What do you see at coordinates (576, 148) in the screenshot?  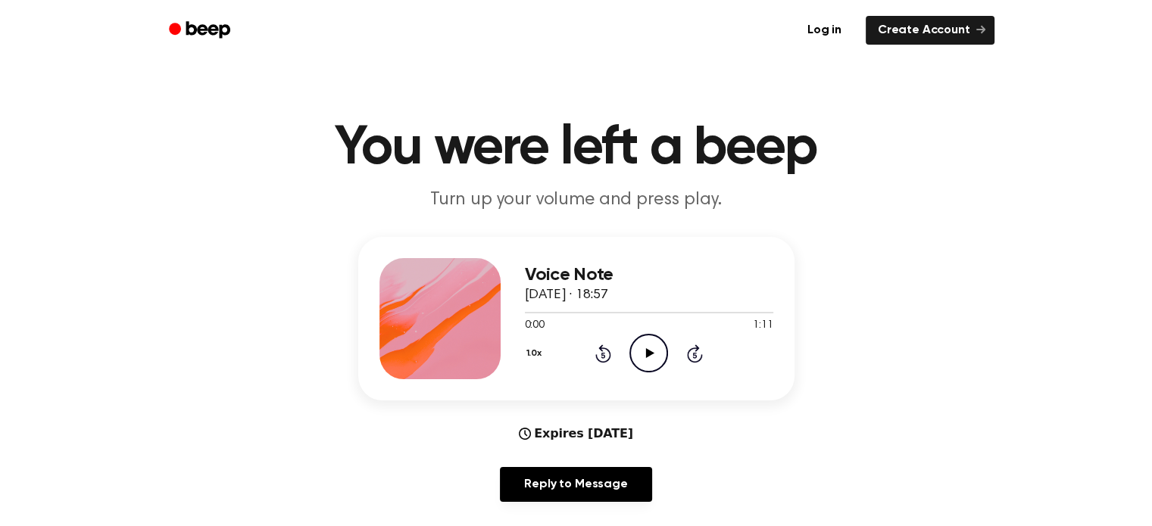 I see `h1: You were left a beep` at bounding box center [576, 148].